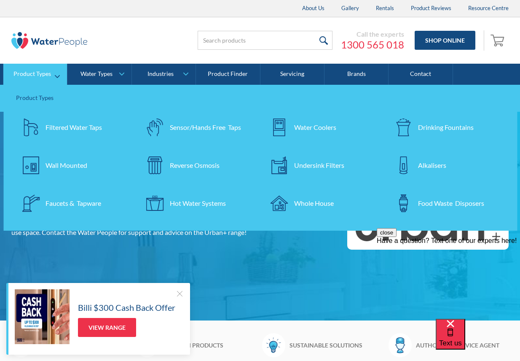  I want to click on h6: Premium products, so click(210, 345).